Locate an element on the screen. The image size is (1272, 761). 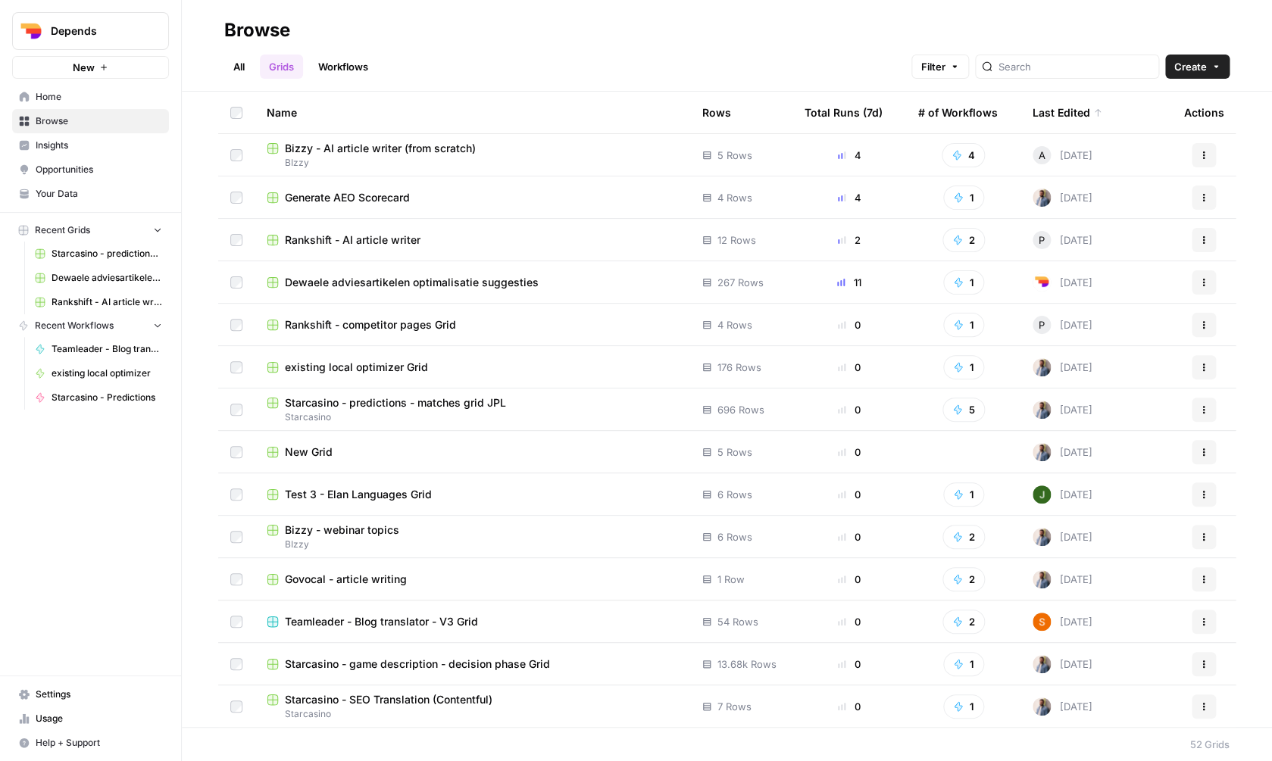
a: Workflows is located at coordinates (343, 67).